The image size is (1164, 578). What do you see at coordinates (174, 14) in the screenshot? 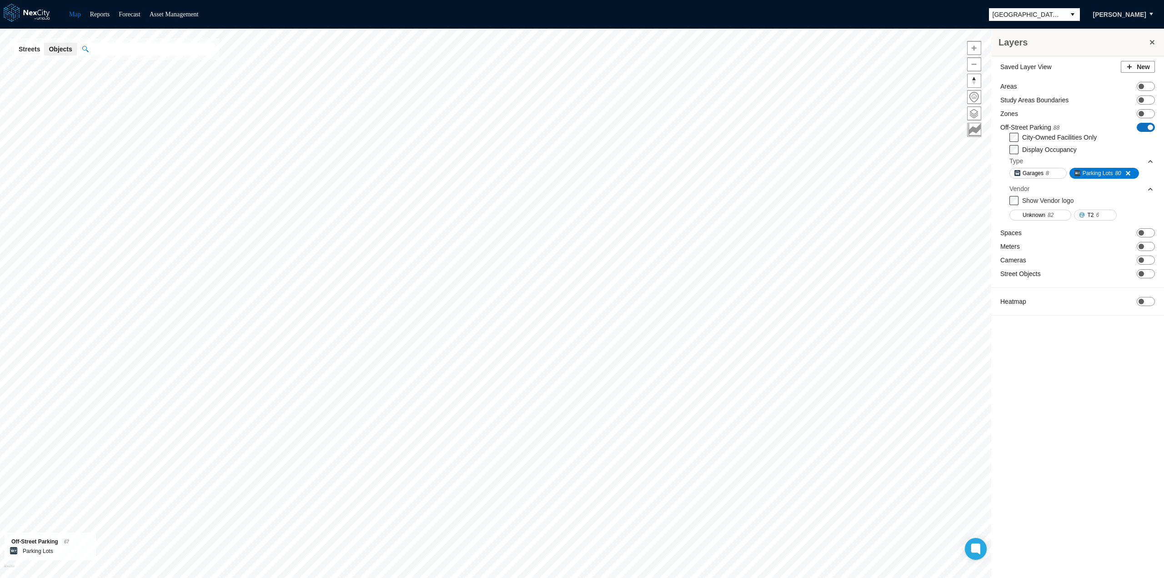
I see `a: Asset Management` at bounding box center [174, 14].